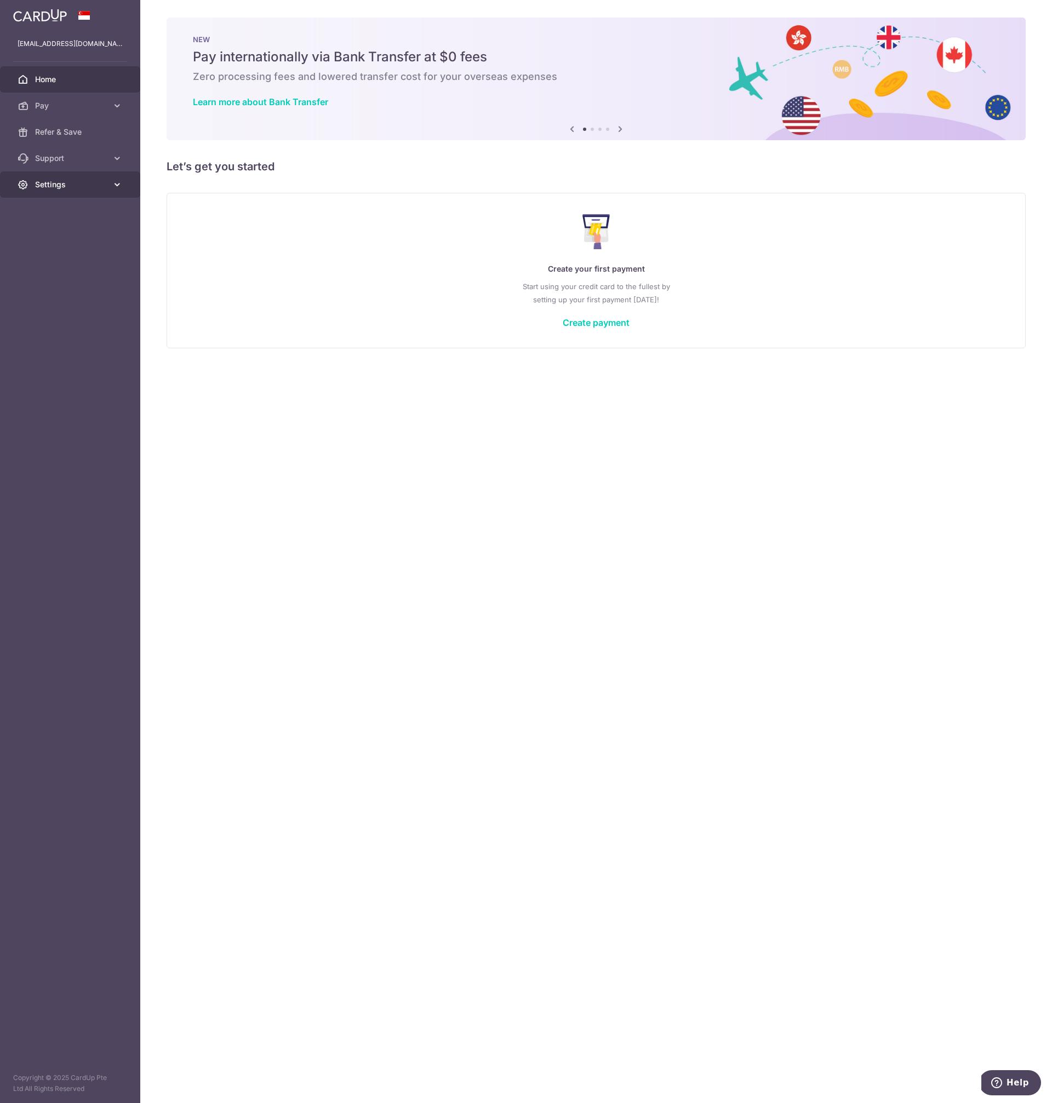 Image resolution: width=1052 pixels, height=1103 pixels. What do you see at coordinates (71, 158) in the screenshot?
I see `span: Support` at bounding box center [71, 158].